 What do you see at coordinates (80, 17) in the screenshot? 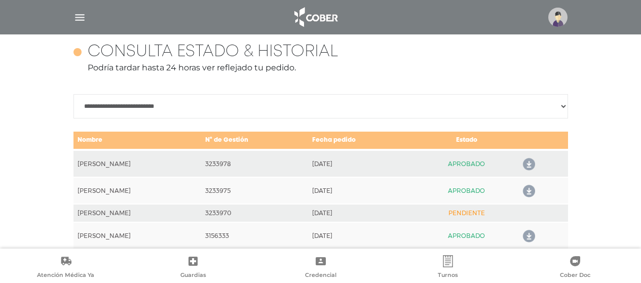
I see `img: Cober_menu-lines-white.svg` at bounding box center [80, 17].